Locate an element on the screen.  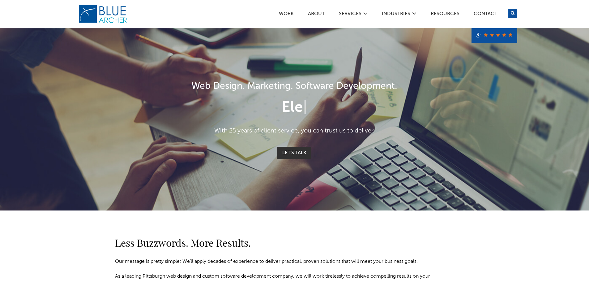
h2: Less Buzzwords. More Results. is located at coordinates (276, 242).